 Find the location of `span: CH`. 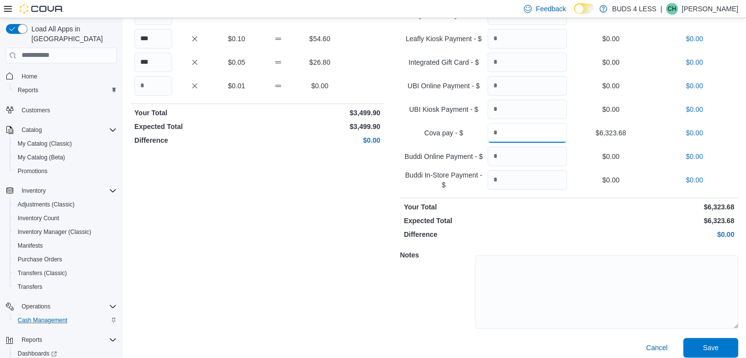

span: CH is located at coordinates (671, 9).